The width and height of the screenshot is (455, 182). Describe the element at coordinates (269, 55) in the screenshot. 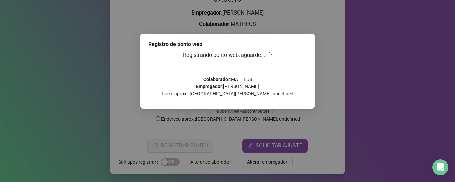

I see `span: loading` at that location.